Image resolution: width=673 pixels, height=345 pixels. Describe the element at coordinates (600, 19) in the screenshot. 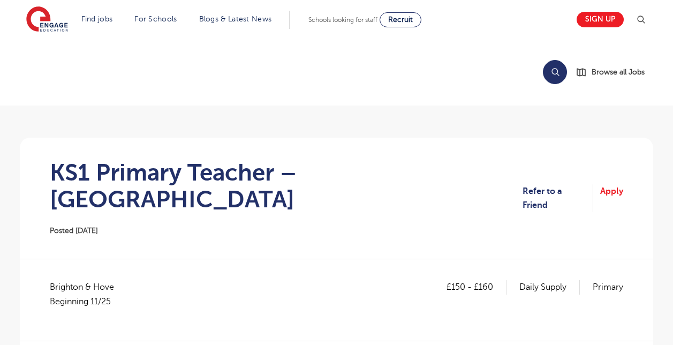

I see `a: Sign up` at that location.